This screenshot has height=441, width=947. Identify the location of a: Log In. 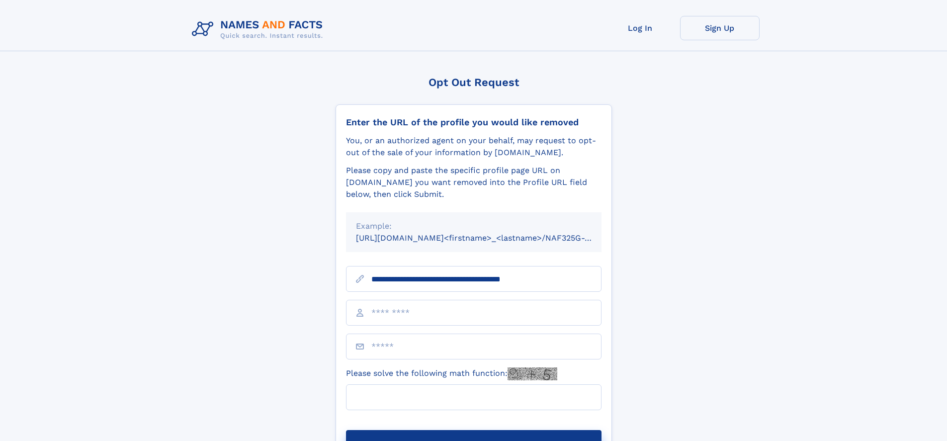
(641, 28).